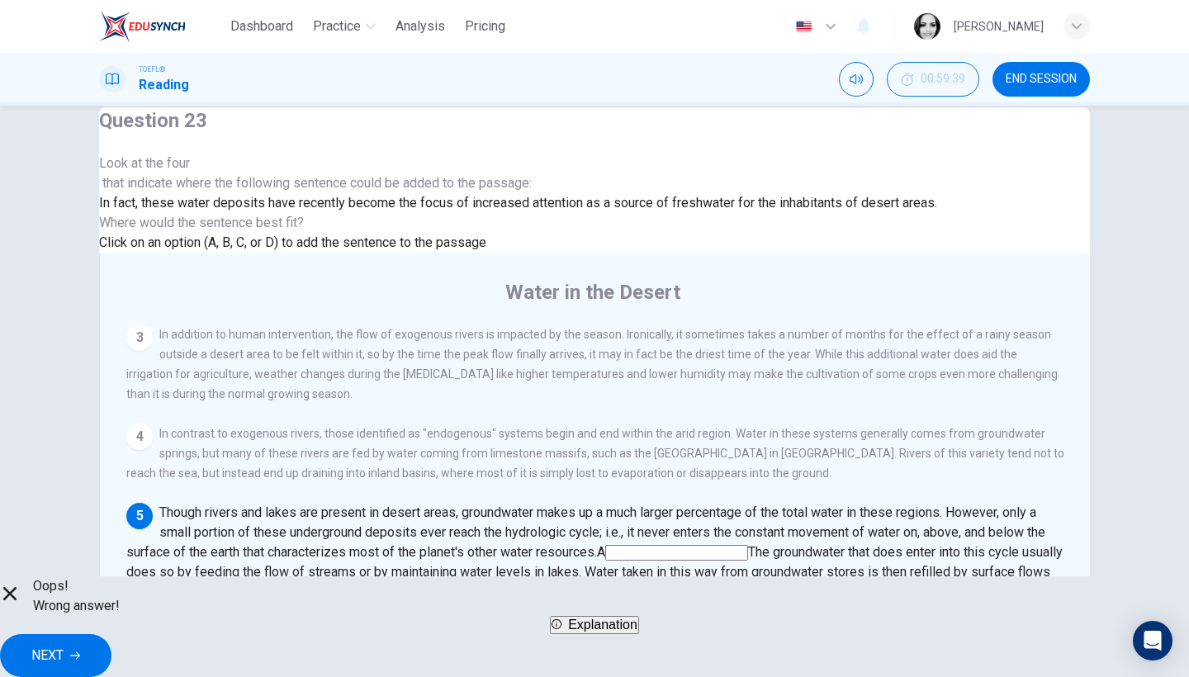  What do you see at coordinates (262, 26) in the screenshot?
I see `button: Dashboard` at bounding box center [262, 26].